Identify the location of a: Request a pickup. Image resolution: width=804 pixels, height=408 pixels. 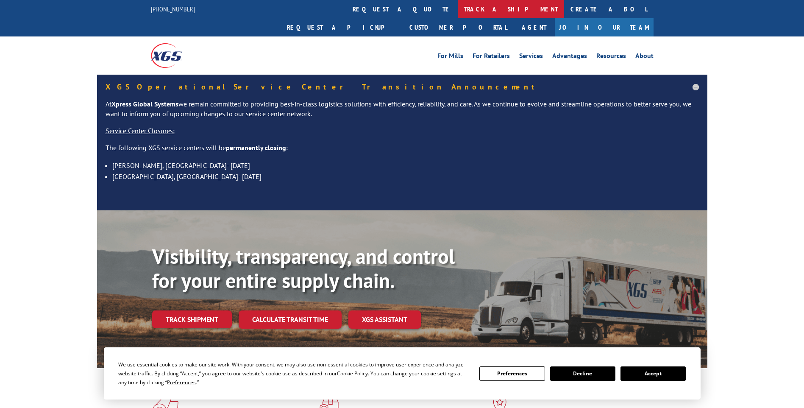
(342, 27).